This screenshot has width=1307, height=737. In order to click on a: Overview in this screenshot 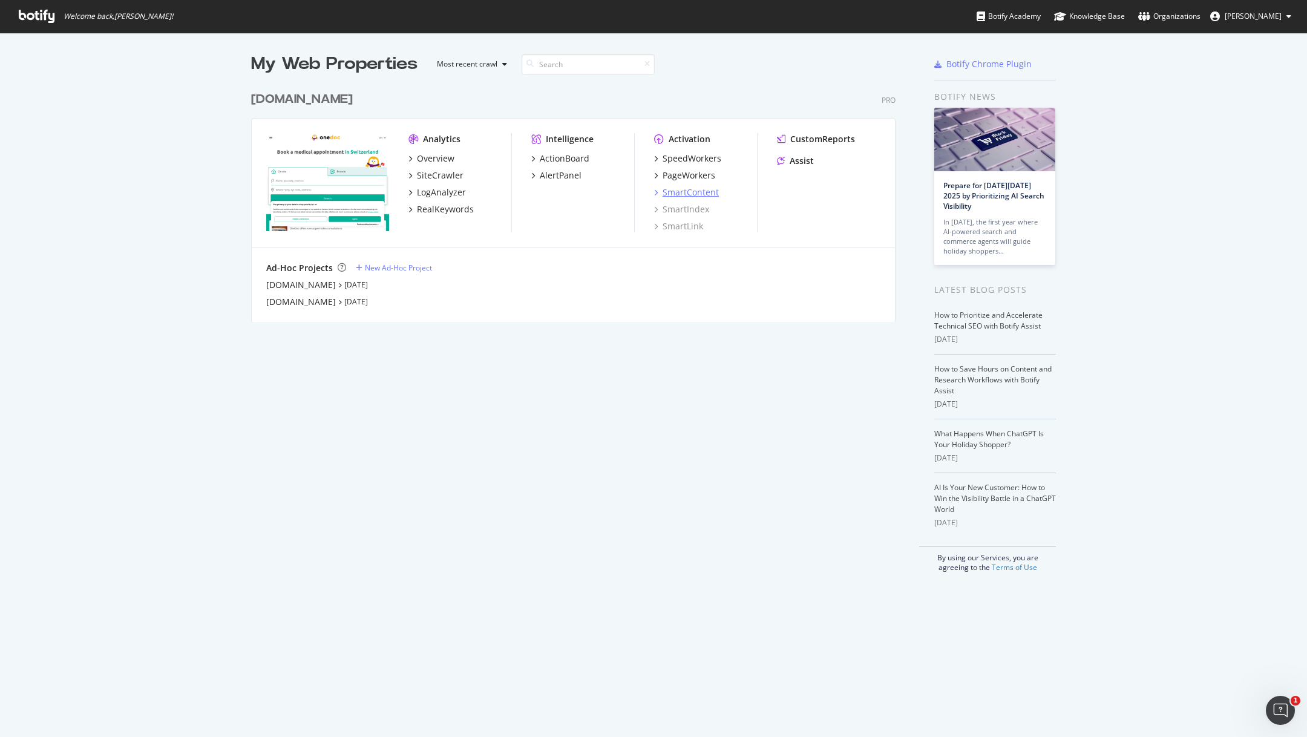, I will do `click(431, 158)`.